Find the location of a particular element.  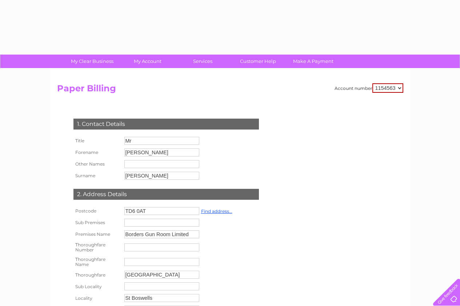

a: Services is located at coordinates (203, 61).